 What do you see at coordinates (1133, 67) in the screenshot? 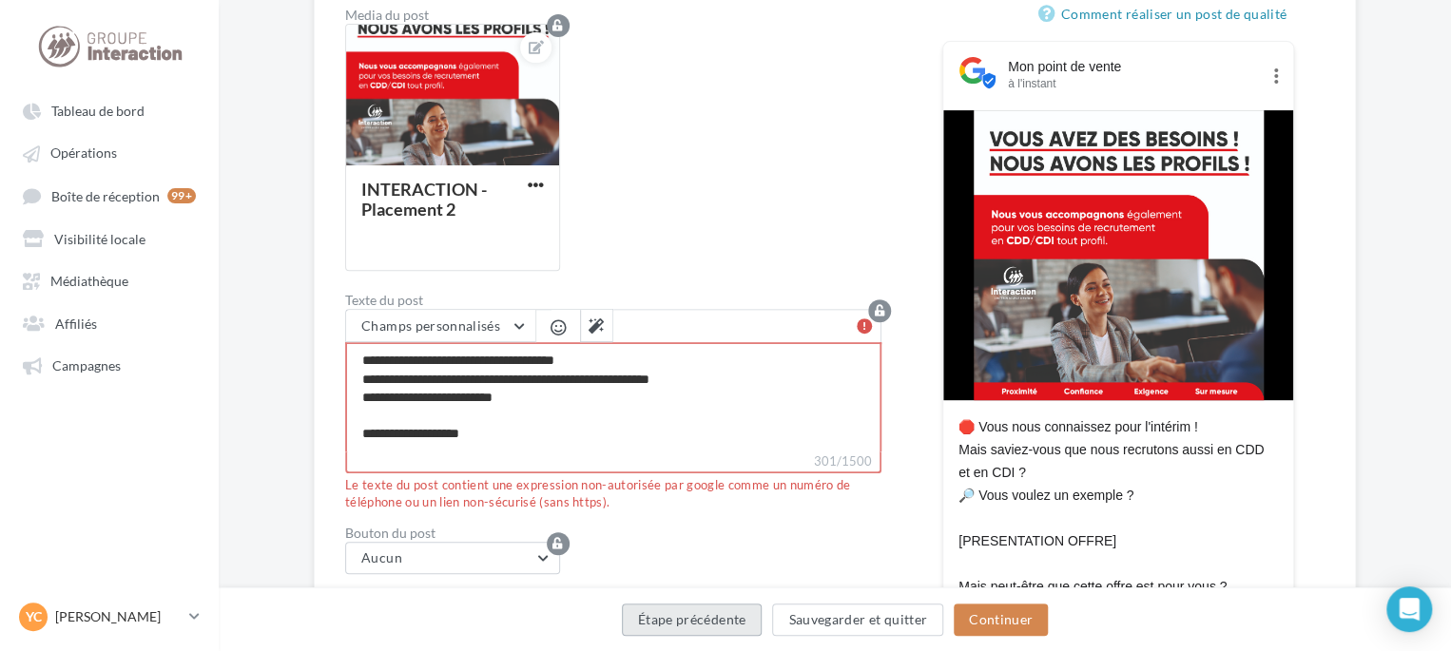
I see `div: Mon point de vente` at bounding box center [1133, 67].